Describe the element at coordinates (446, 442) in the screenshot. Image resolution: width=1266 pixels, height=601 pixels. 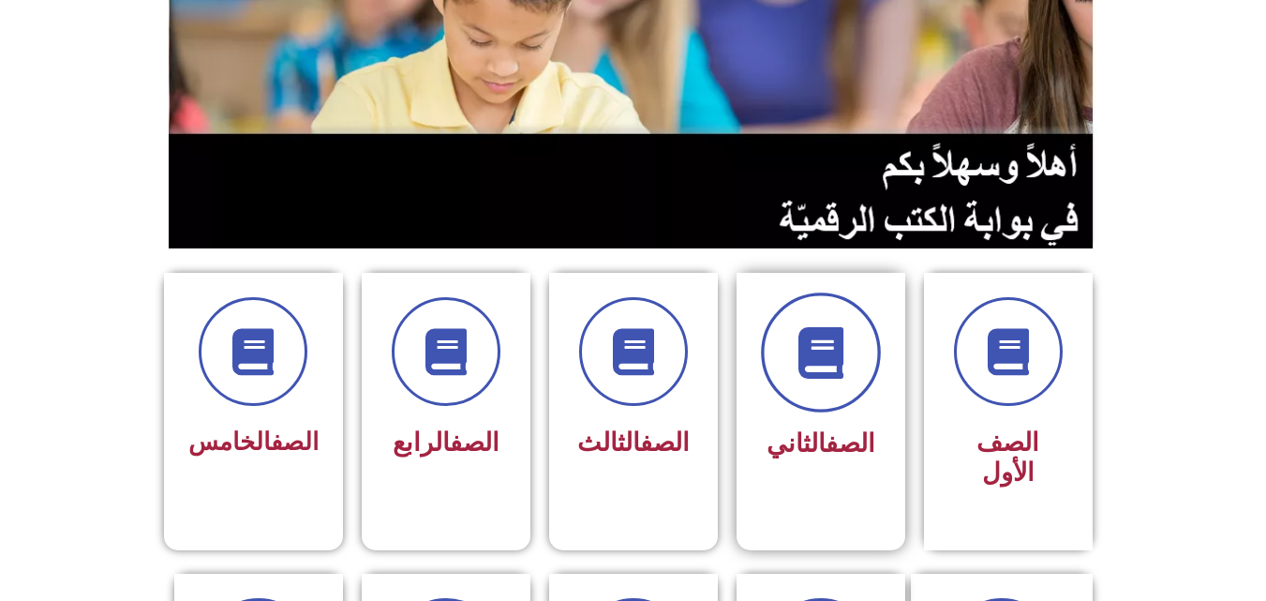
I see `span: الرابع` at that location.